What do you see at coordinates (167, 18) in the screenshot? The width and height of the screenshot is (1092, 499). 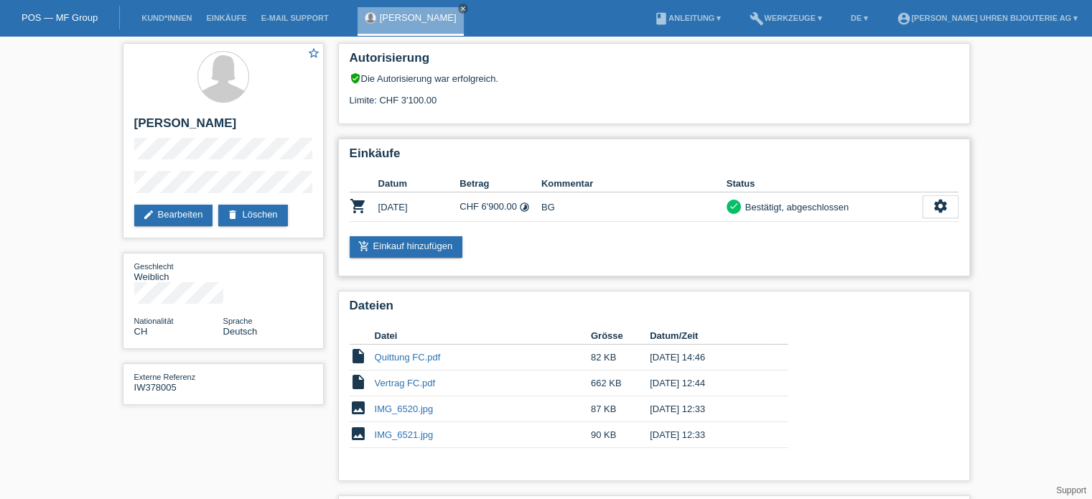 I see `a: Kund*innen` at bounding box center [167, 18].